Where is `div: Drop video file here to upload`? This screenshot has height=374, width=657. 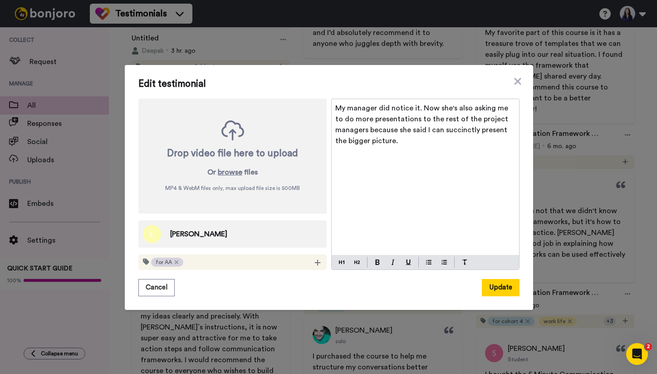
div: Drop video file here to upload is located at coordinates (232, 153).